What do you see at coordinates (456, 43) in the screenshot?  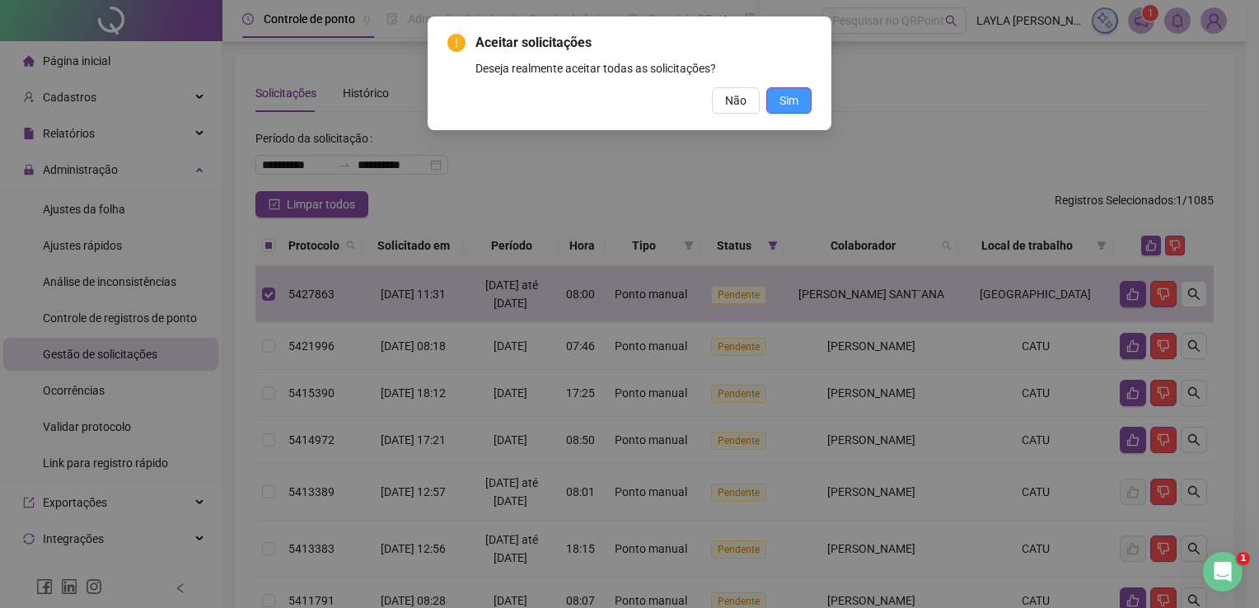 I see `span: exclamation-circle` at bounding box center [456, 43].